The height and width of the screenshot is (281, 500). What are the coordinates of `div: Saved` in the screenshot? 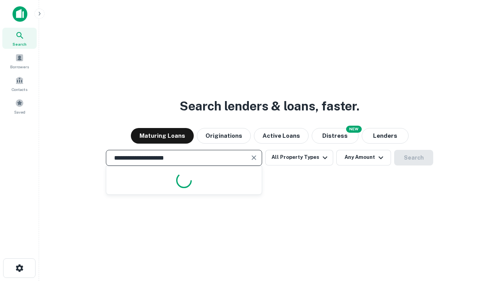 It's located at (20, 106).